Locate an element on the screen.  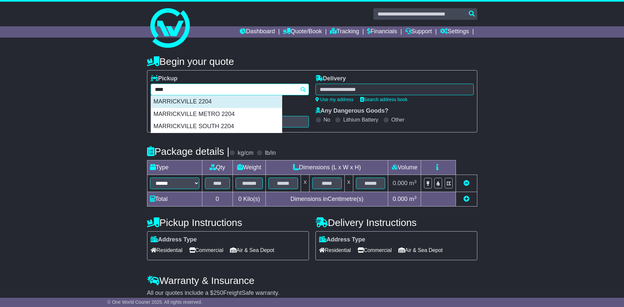
td: Dimensions (L x W x H) is located at coordinates (327, 167).